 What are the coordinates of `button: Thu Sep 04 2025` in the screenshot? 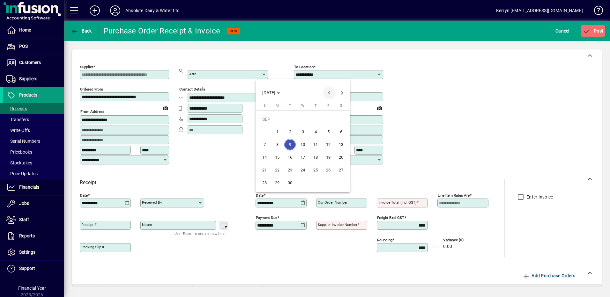 It's located at (316, 132).